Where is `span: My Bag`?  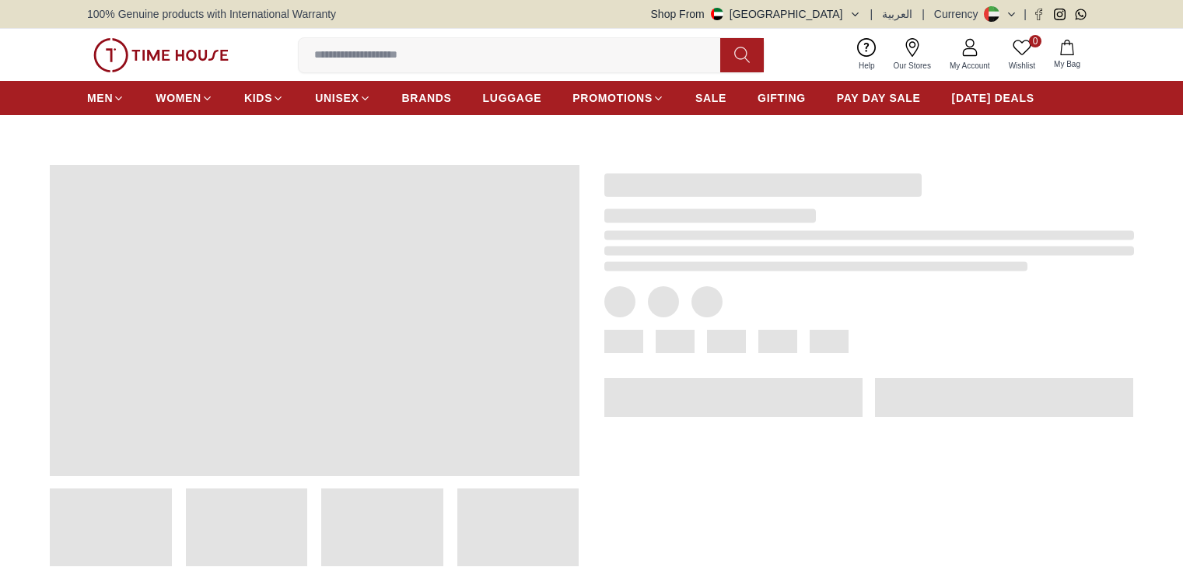 span: My Bag is located at coordinates (1067, 64).